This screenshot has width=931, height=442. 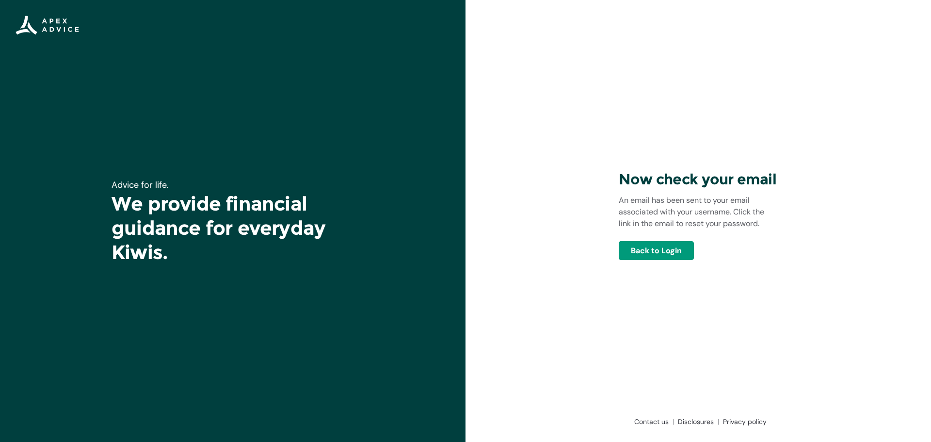 What do you see at coordinates (47, 25) in the screenshot?
I see `img: Apex Advice Group` at bounding box center [47, 25].